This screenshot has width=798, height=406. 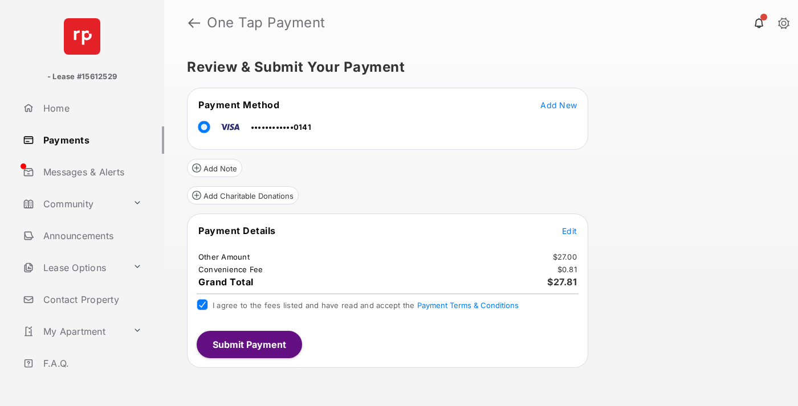 What do you see at coordinates (91, 140) in the screenshot?
I see `a: Payments` at bounding box center [91, 140].